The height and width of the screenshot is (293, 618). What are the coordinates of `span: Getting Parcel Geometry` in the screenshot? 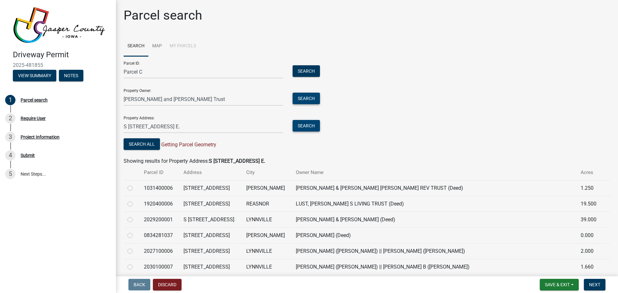 It's located at (188, 144).